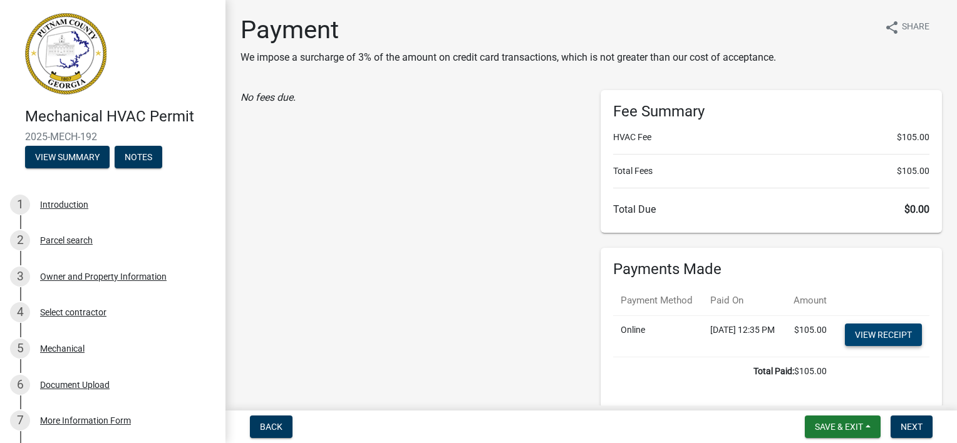 The width and height of the screenshot is (957, 443). I want to click on i: No fees due., so click(268, 97).